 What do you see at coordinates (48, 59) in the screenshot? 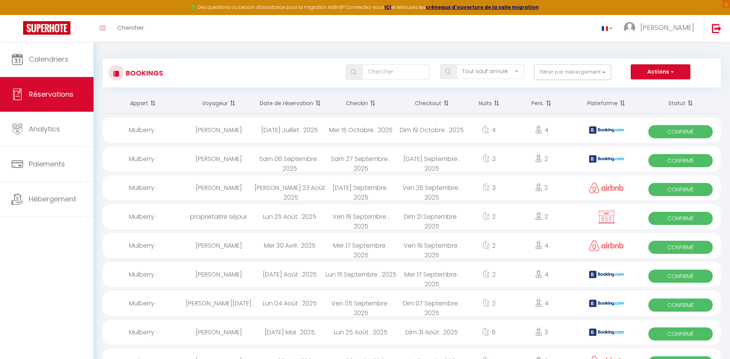
I see `span: Calendriers` at bounding box center [48, 59].